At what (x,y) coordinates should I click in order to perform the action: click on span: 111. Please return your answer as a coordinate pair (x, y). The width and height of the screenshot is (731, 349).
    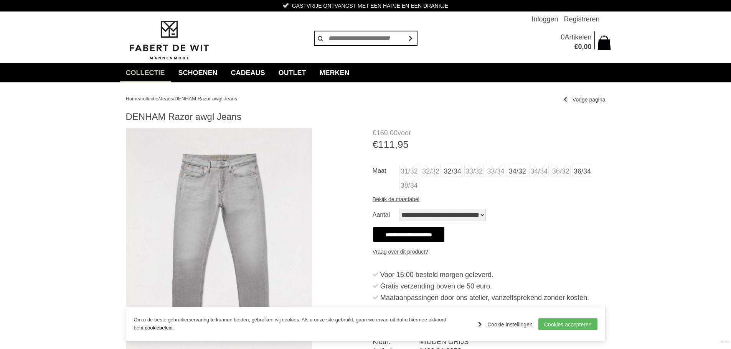
    Looking at the image, I should click on (386, 145).